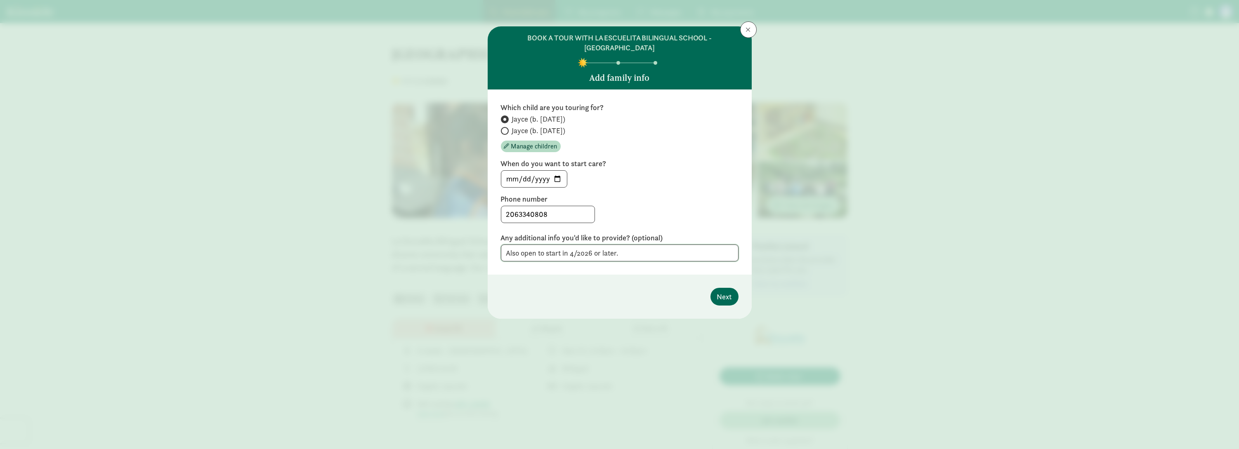 This screenshot has height=449, width=1239. Describe the element at coordinates (620, 164) in the screenshot. I see `label: When do you want to start care?` at that location.